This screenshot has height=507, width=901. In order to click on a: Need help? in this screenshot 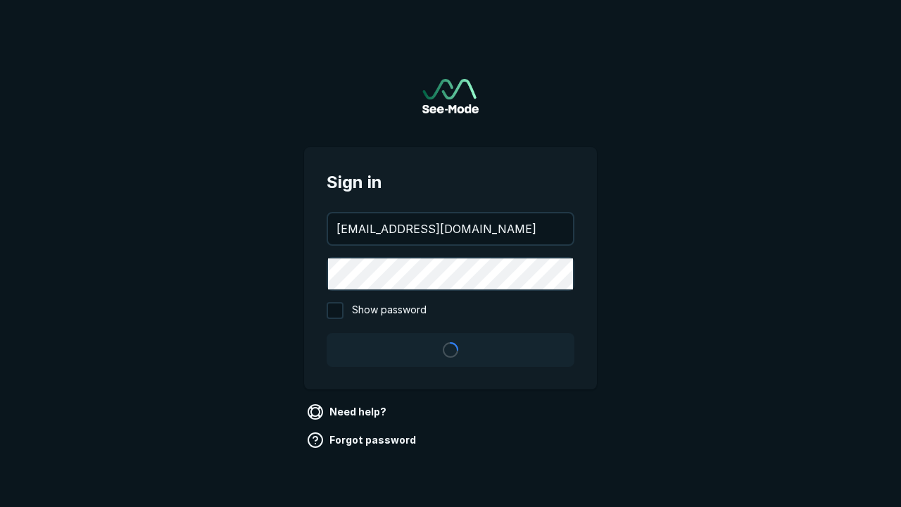, I will do `click(348, 412)`.